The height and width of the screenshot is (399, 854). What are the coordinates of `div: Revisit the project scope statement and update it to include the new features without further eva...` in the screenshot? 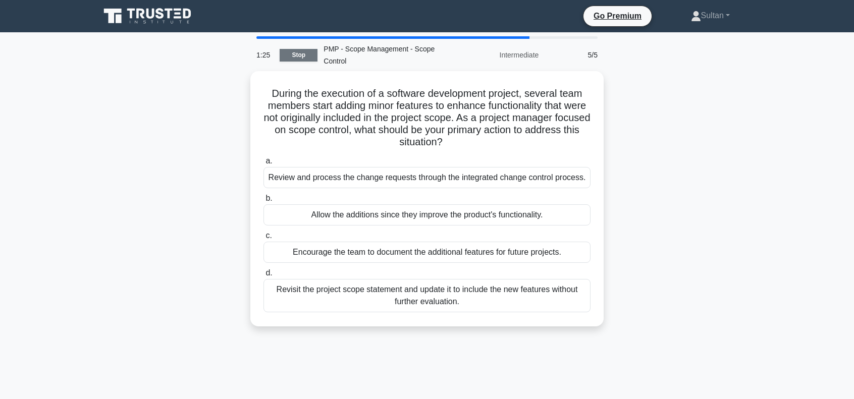 It's located at (427, 296).